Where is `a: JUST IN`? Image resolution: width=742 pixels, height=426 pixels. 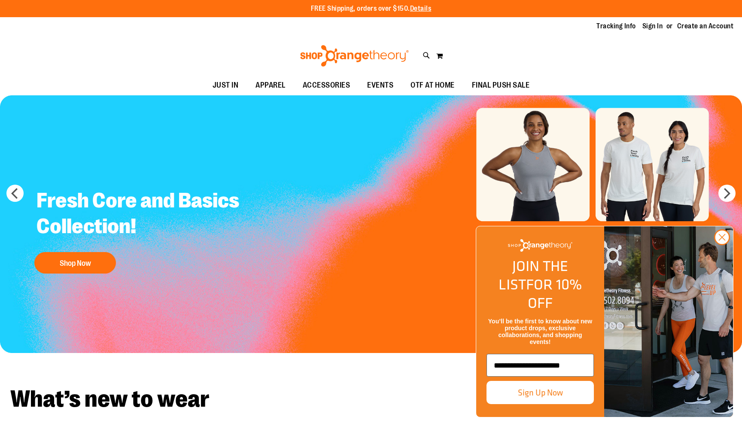
a: JUST IN is located at coordinates (226, 85).